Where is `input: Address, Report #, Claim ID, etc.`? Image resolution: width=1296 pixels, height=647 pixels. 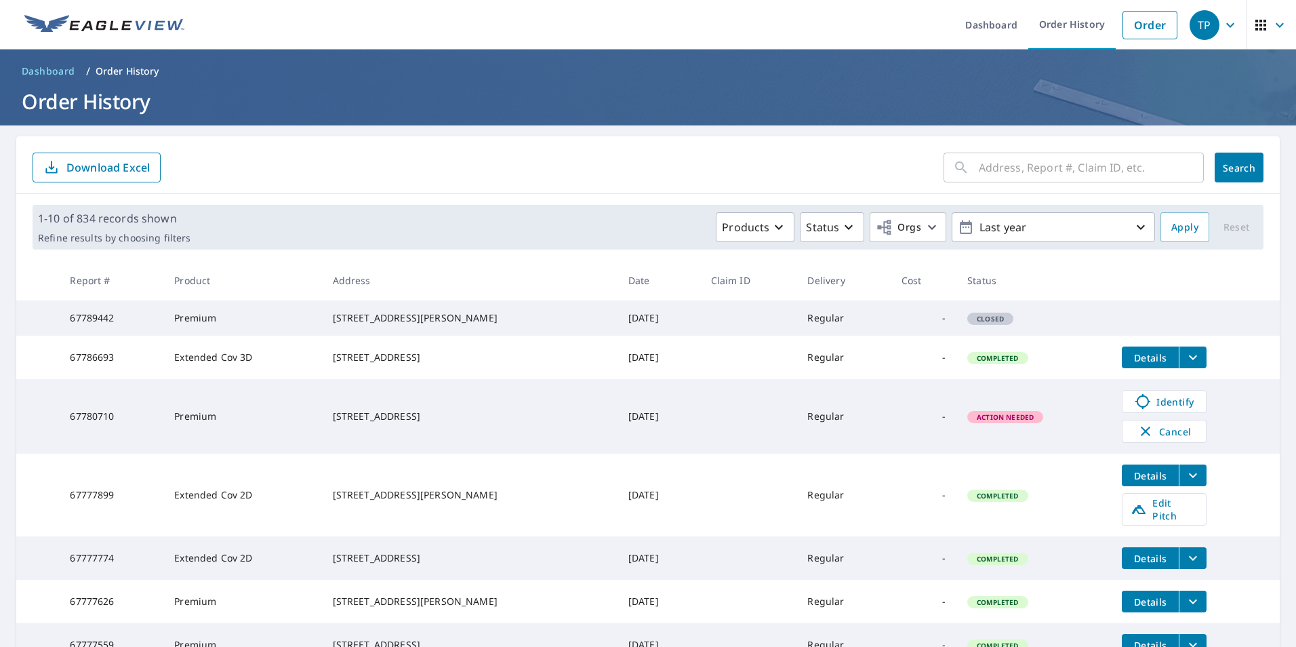
input: Address, Report #, Claim ID, etc. is located at coordinates (1092, 167).